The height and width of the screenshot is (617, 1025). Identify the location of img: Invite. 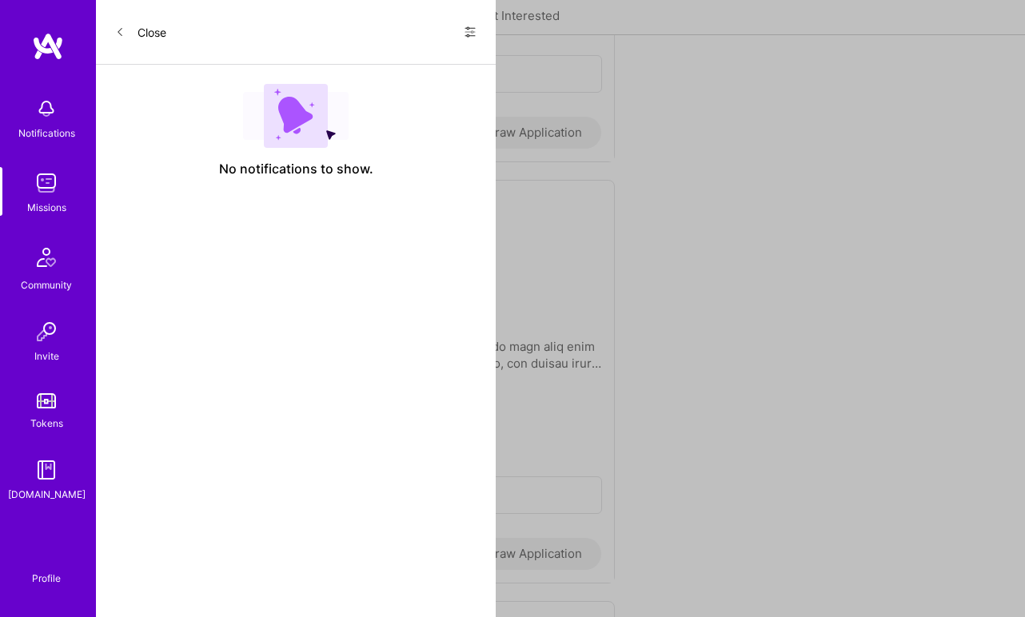
(46, 332).